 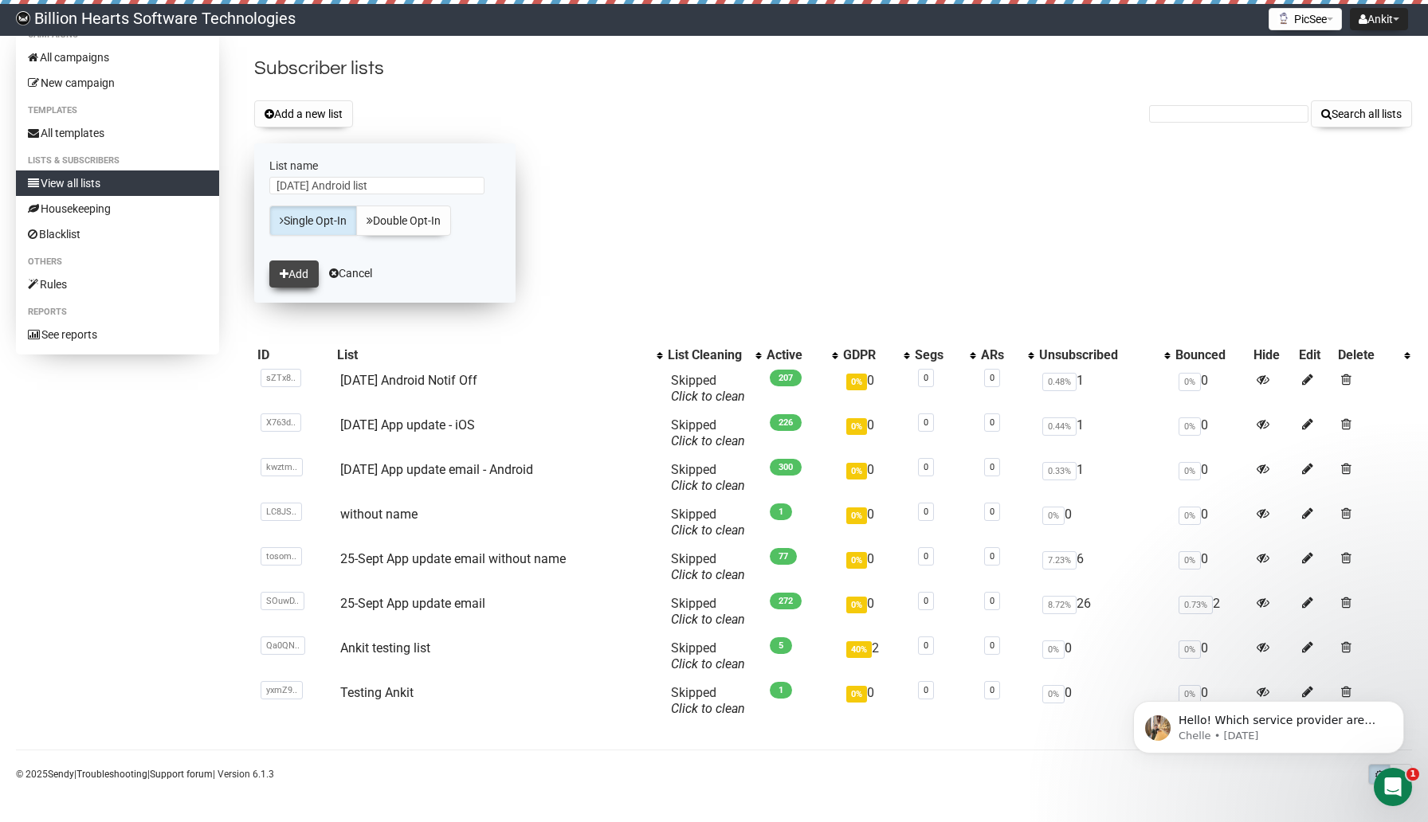 I want to click on input: The name of your new list, so click(x=377, y=186).